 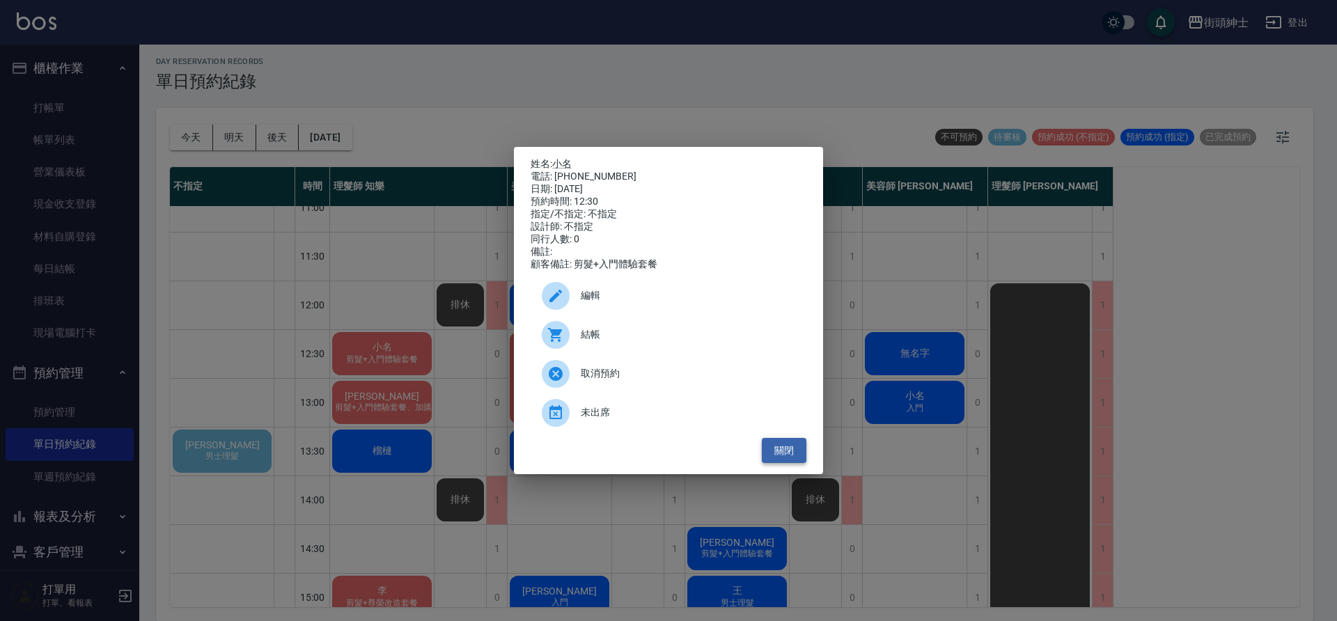 What do you see at coordinates (669, 296) in the screenshot?
I see `div: 編輯` at bounding box center [669, 296].